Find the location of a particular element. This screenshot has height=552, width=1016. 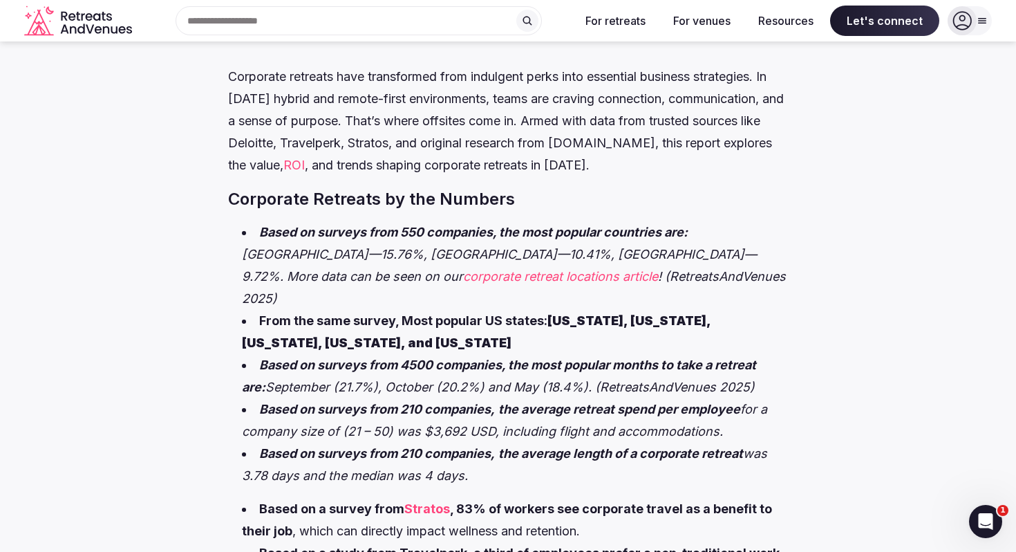

button: For retreats is located at coordinates (615, 21).